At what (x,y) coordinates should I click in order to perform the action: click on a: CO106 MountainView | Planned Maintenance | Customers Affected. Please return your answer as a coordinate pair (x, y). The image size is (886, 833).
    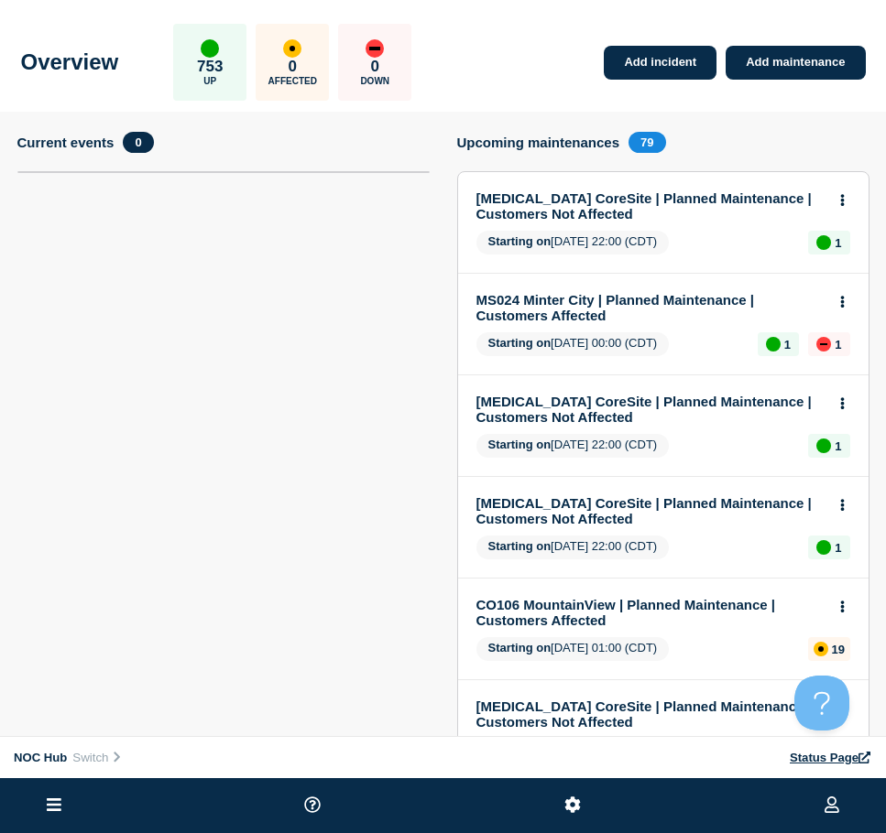
    Looking at the image, I should click on (650, 613).